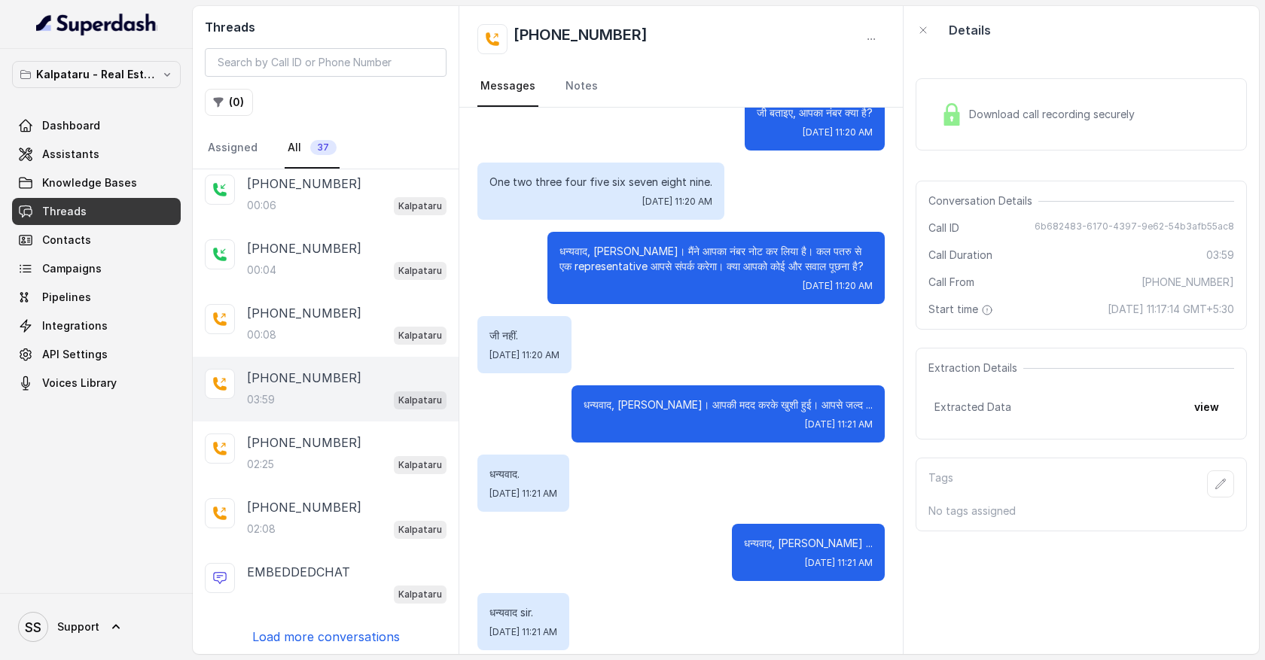 The height and width of the screenshot is (660, 1265). Describe the element at coordinates (96, 326) in the screenshot. I see `a: Integrations` at that location.